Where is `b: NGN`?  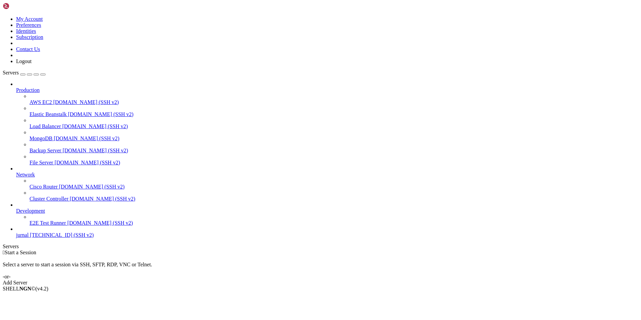 b: NGN is located at coordinates (25, 288).